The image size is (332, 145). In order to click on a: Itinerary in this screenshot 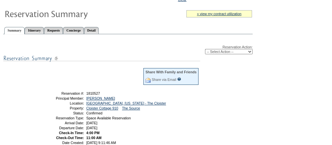, I will do `click(34, 30)`.